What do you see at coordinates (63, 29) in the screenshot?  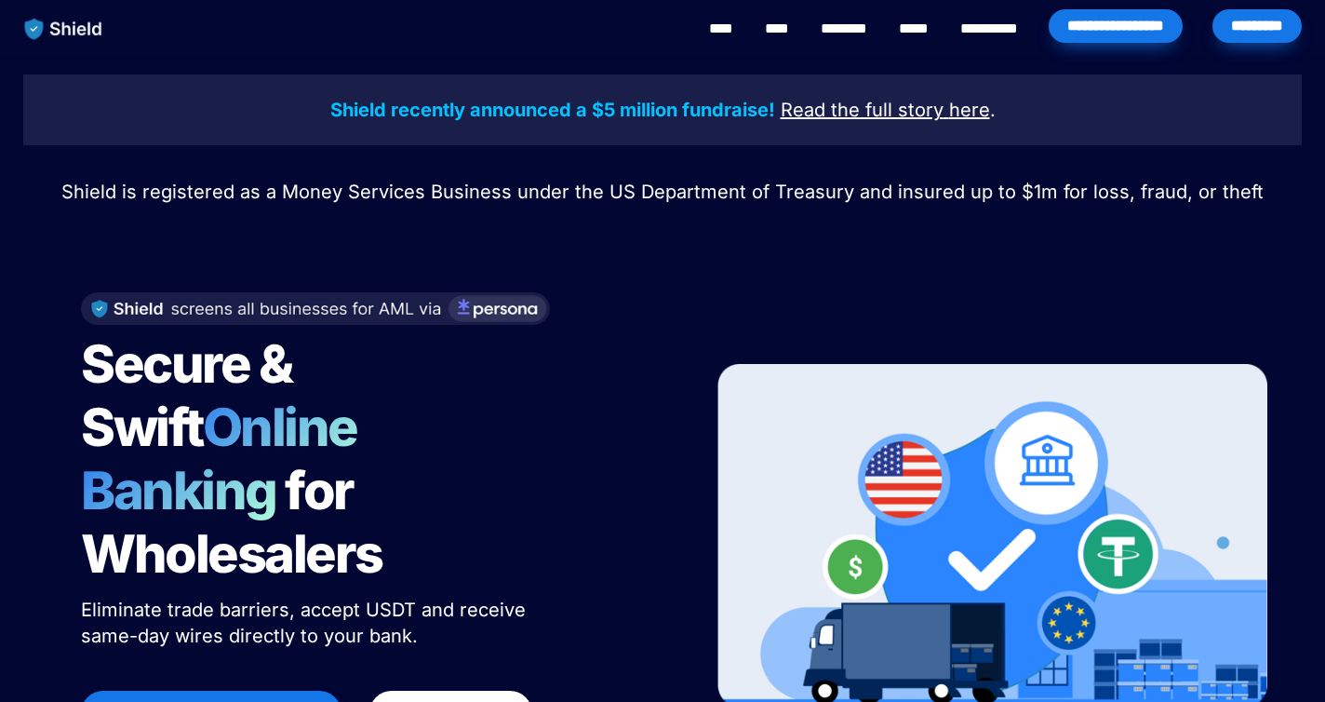 I see `img: website logo` at bounding box center [63, 29].